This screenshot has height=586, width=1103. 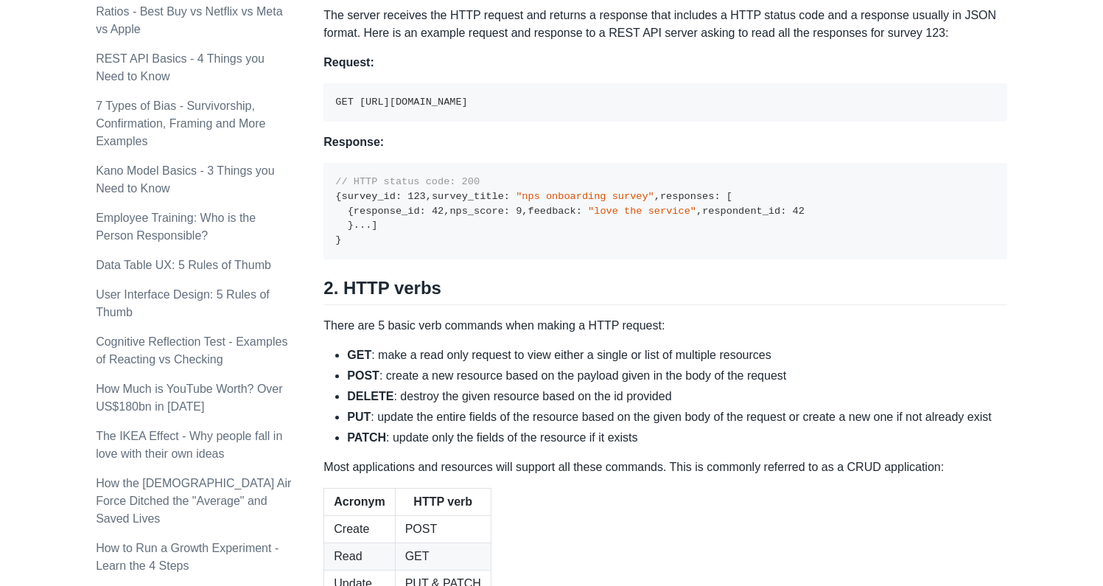 I want to click on strong: Response:, so click(x=354, y=141).